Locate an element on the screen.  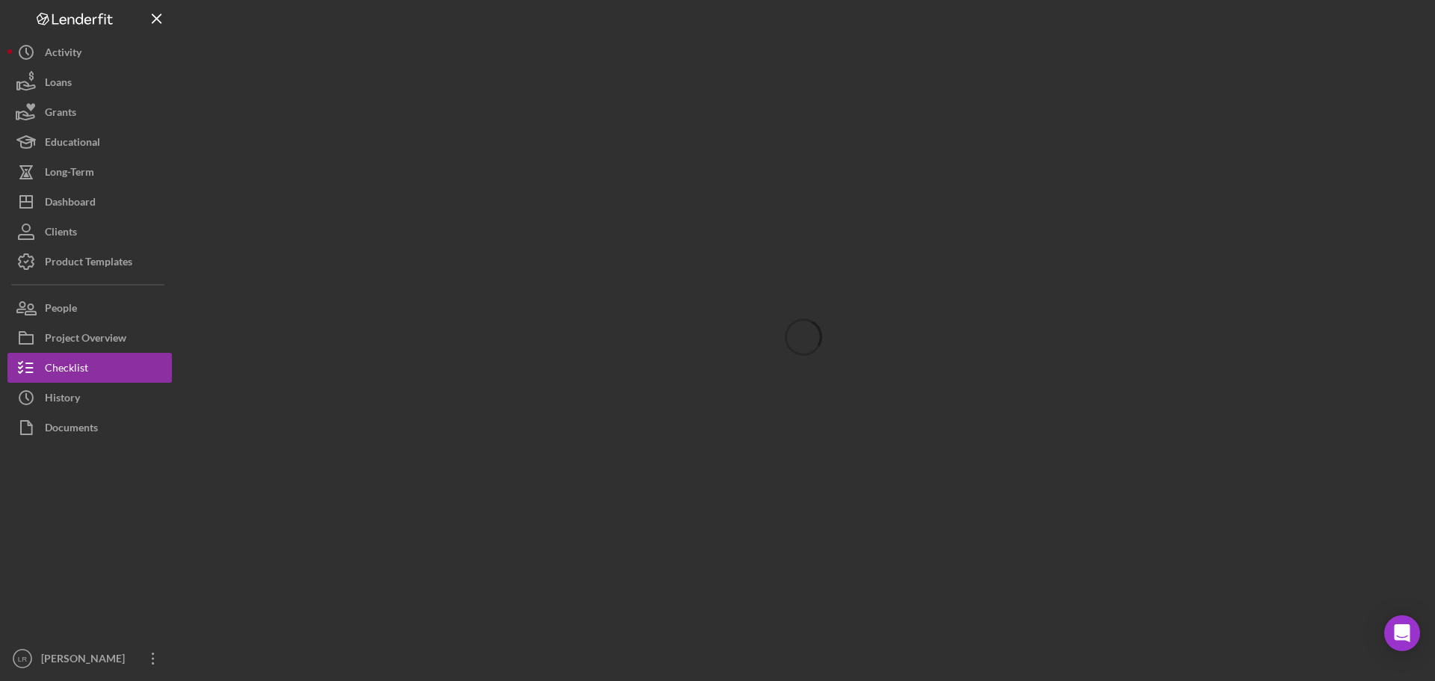
a: Project Overview is located at coordinates (90, 338).